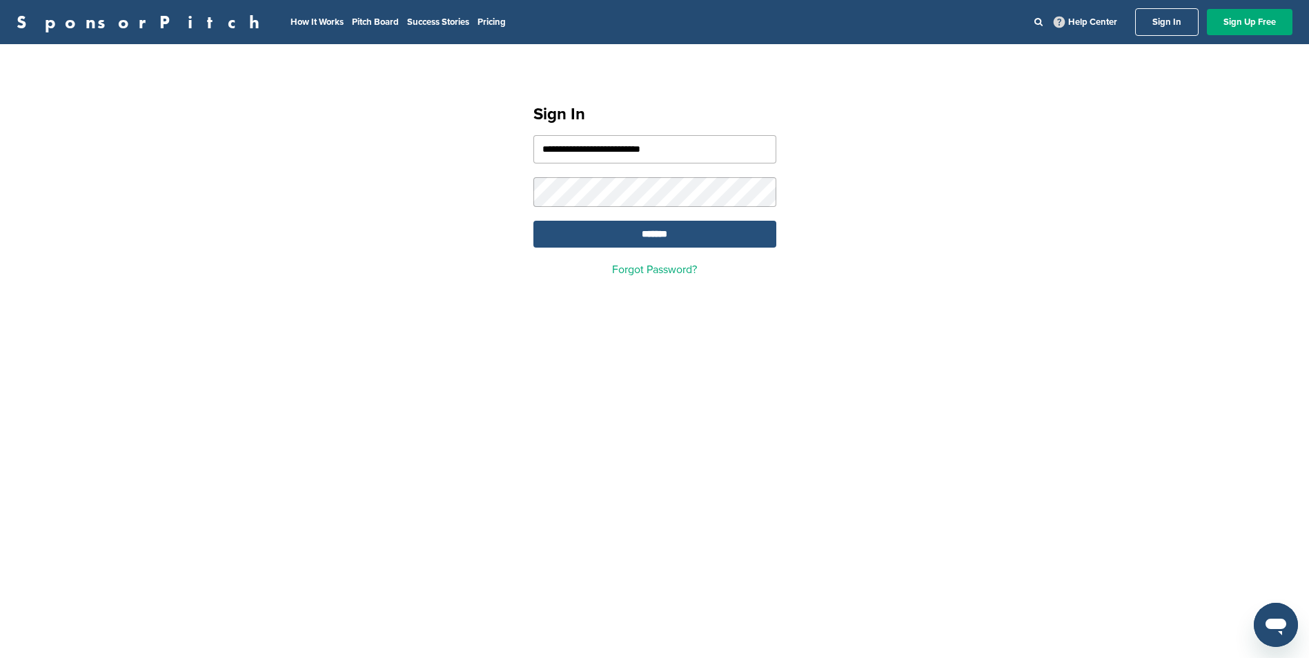 Image resolution: width=1309 pixels, height=658 pixels. What do you see at coordinates (654, 270) in the screenshot?
I see `a: Forgot Password?` at bounding box center [654, 270].